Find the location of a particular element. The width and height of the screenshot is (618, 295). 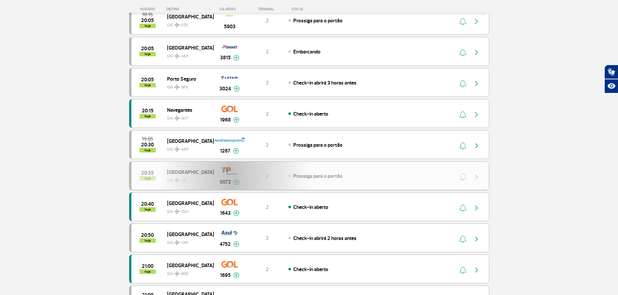

span: 1695 is located at coordinates (225, 276).